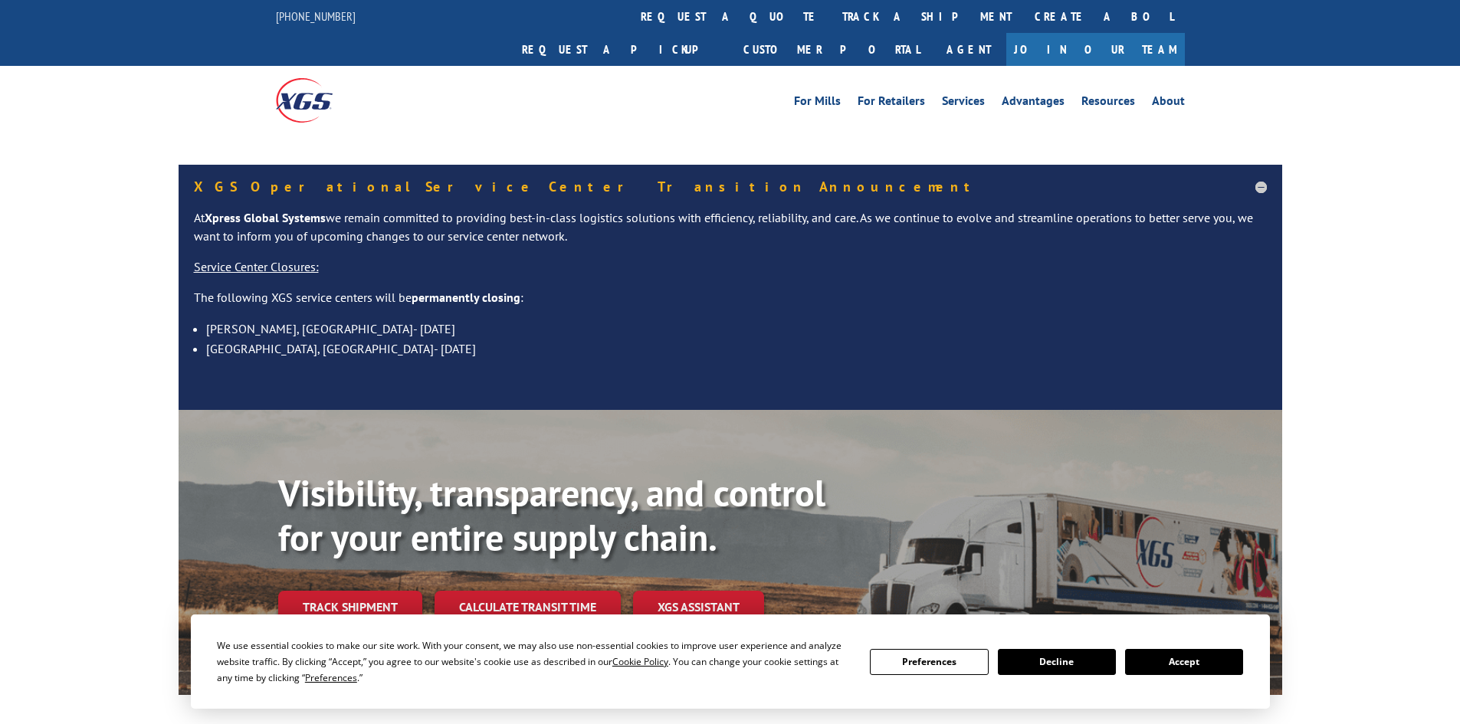 The height and width of the screenshot is (724, 1460). Describe the element at coordinates (640, 662) in the screenshot. I see `span: Cookie Policy` at that location.